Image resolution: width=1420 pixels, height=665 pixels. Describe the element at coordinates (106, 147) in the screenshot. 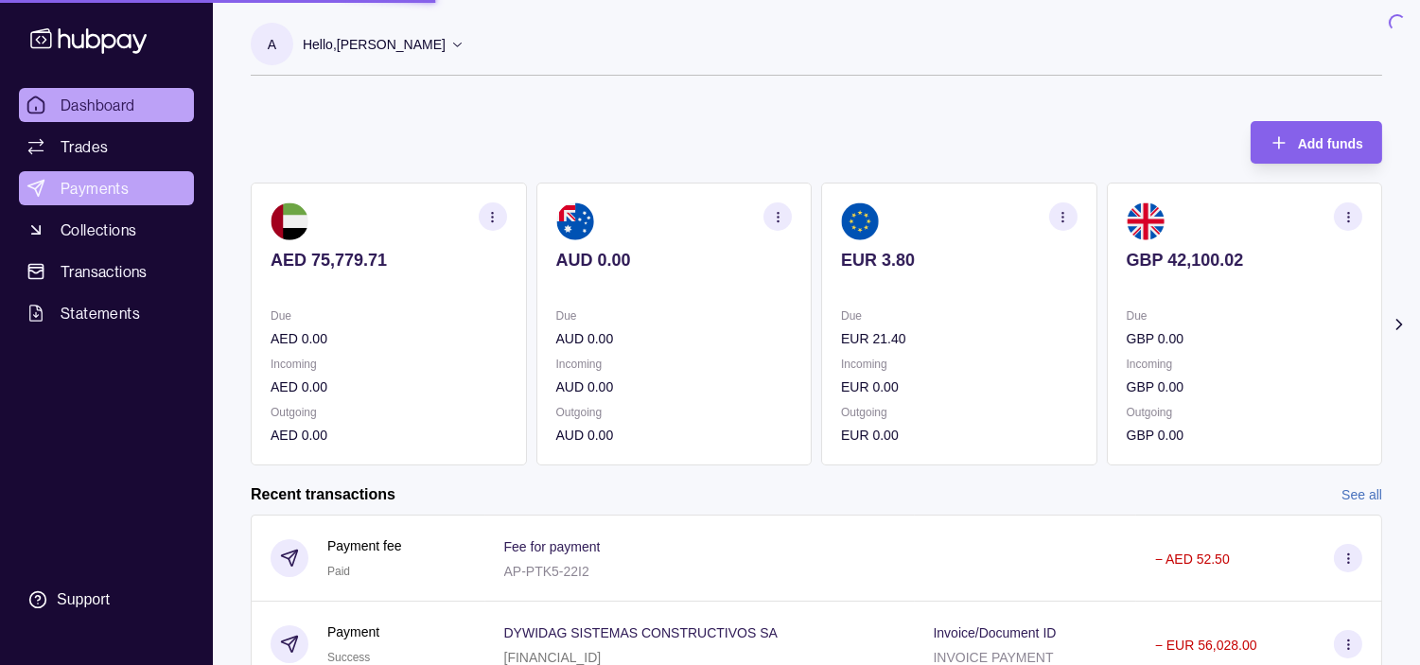

I see `a: Trades` at that location.